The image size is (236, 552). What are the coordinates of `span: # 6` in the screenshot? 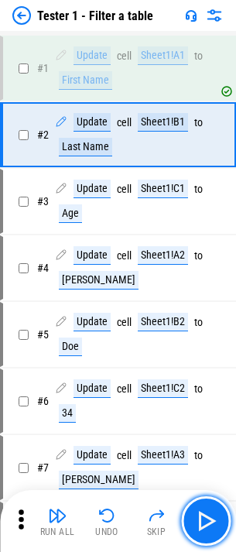 It's located at (43, 401).